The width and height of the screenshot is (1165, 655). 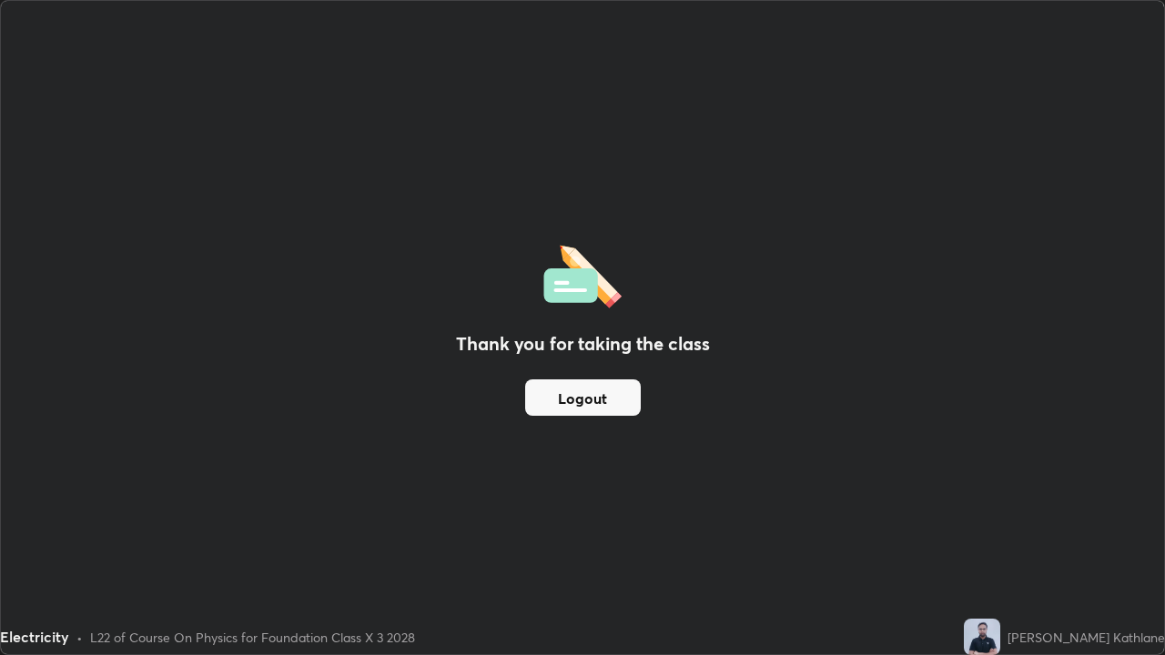 What do you see at coordinates (252, 637) in the screenshot?
I see `div: L22 of Course On Physics for Foundation Class X 3 2028` at bounding box center [252, 637].